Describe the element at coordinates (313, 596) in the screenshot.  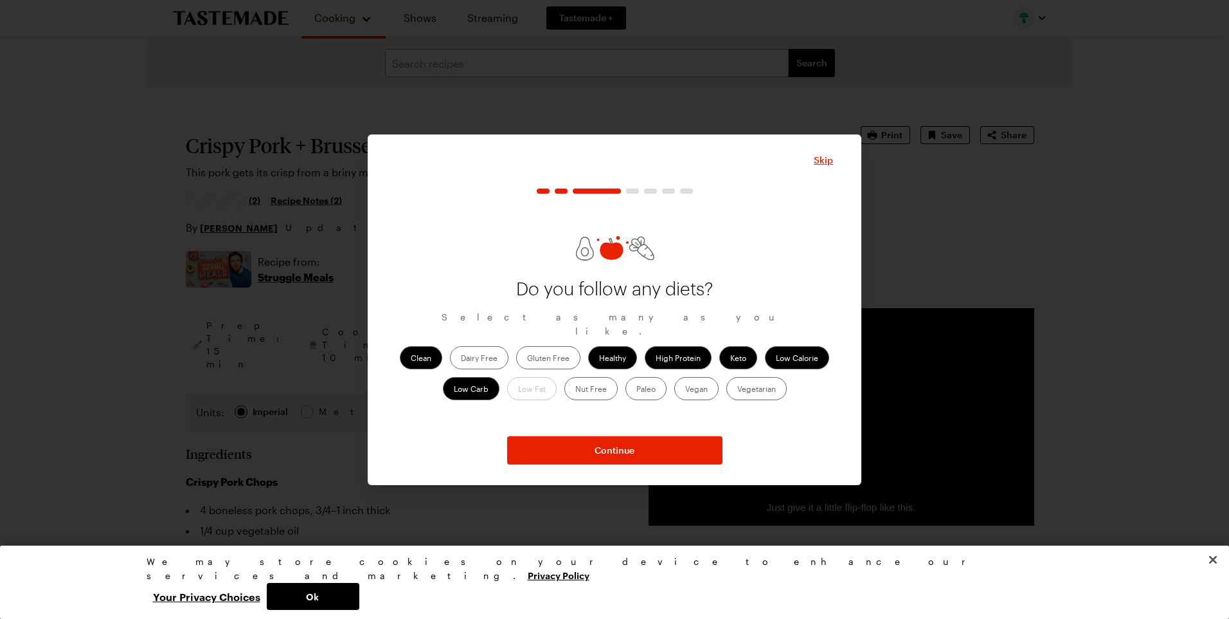
I see `button: Ok` at that location.